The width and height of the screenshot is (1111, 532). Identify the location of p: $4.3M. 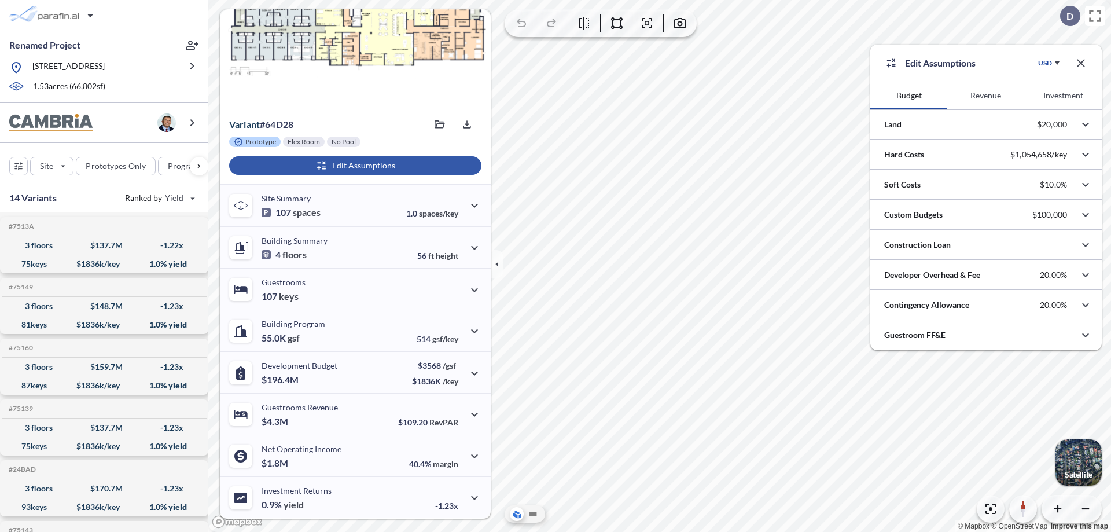
(275, 421).